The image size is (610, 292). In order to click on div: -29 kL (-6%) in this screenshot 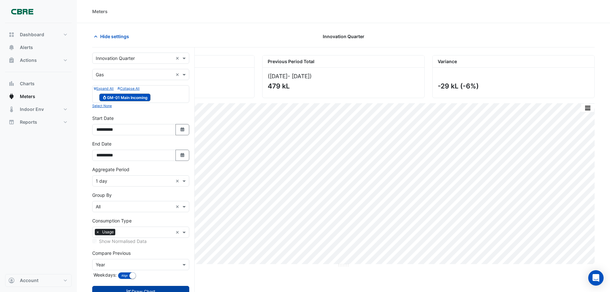, I will do `click(513, 86)`.